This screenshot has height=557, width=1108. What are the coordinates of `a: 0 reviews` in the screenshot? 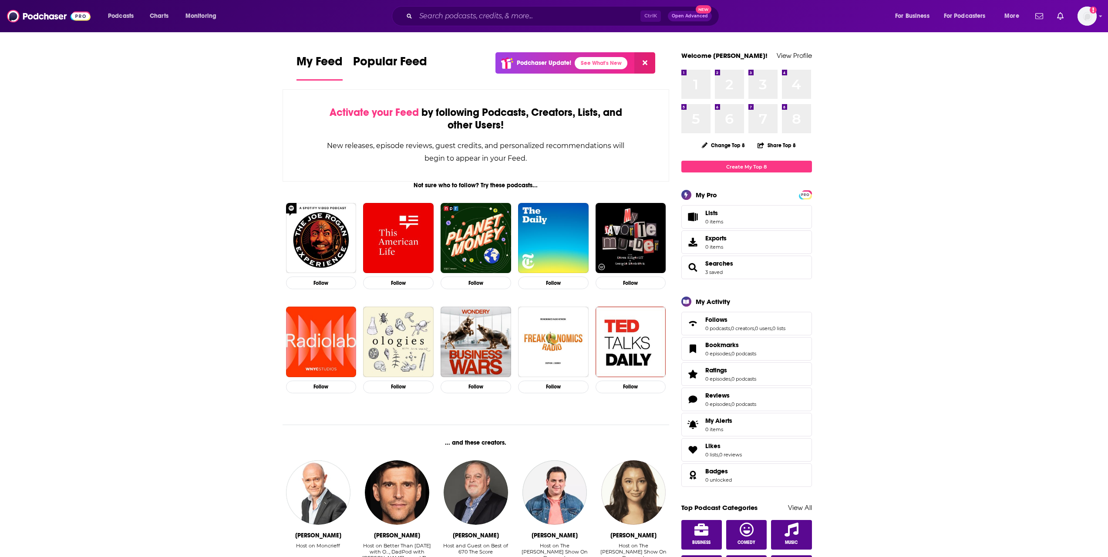 It's located at (731, 455).